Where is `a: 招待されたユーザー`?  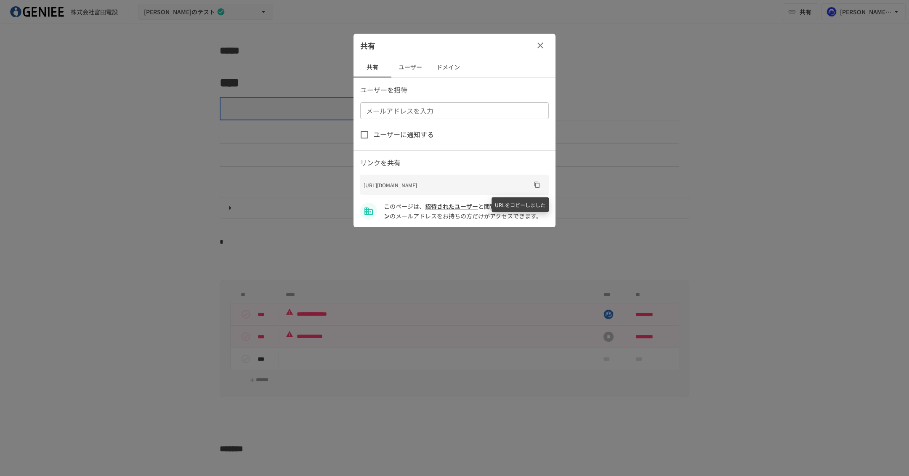 a: 招待されたユーザー is located at coordinates (451, 206).